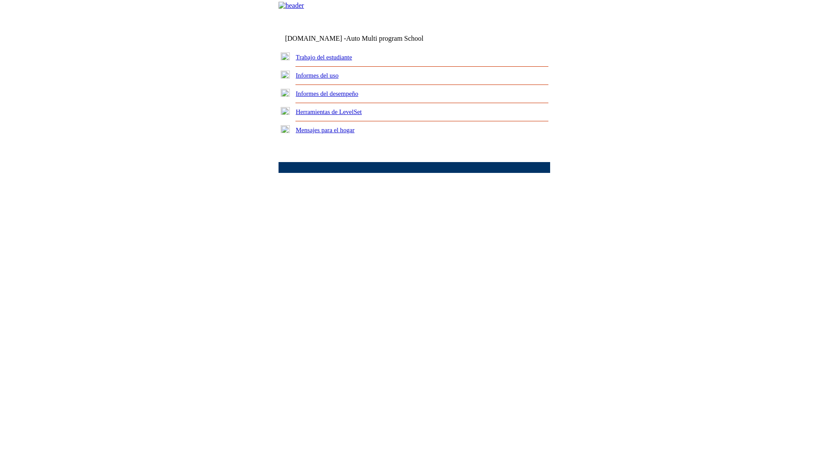 The image size is (833, 468). What do you see at coordinates (329, 112) in the screenshot?
I see `a: Herramientas de LevelSet` at bounding box center [329, 112].